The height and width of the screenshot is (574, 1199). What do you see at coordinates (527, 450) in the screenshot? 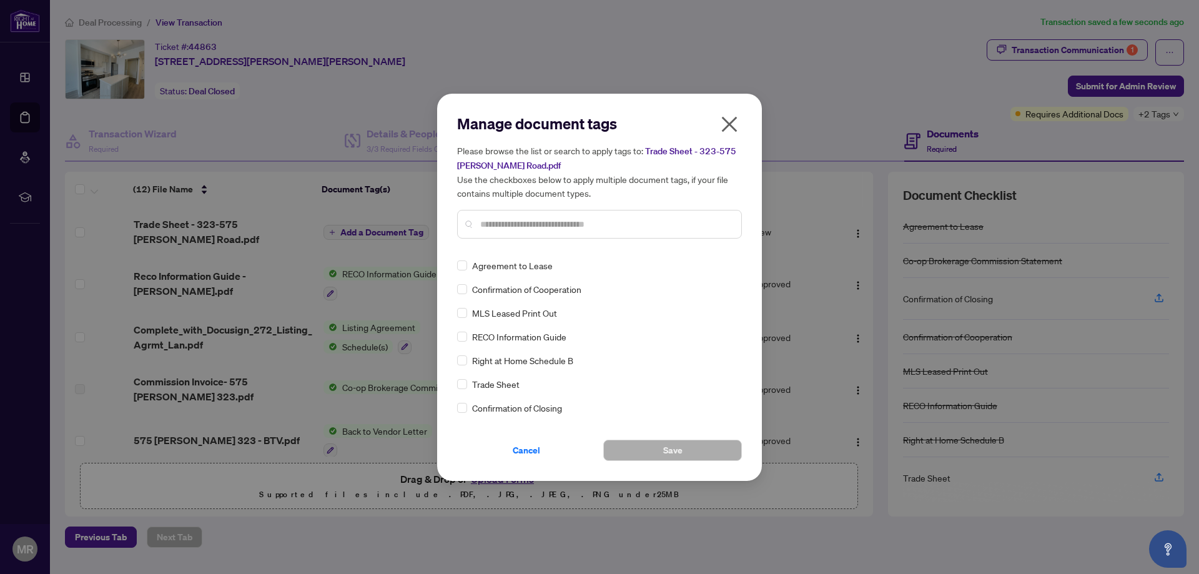
I see `button: Cancel` at bounding box center [527, 450].